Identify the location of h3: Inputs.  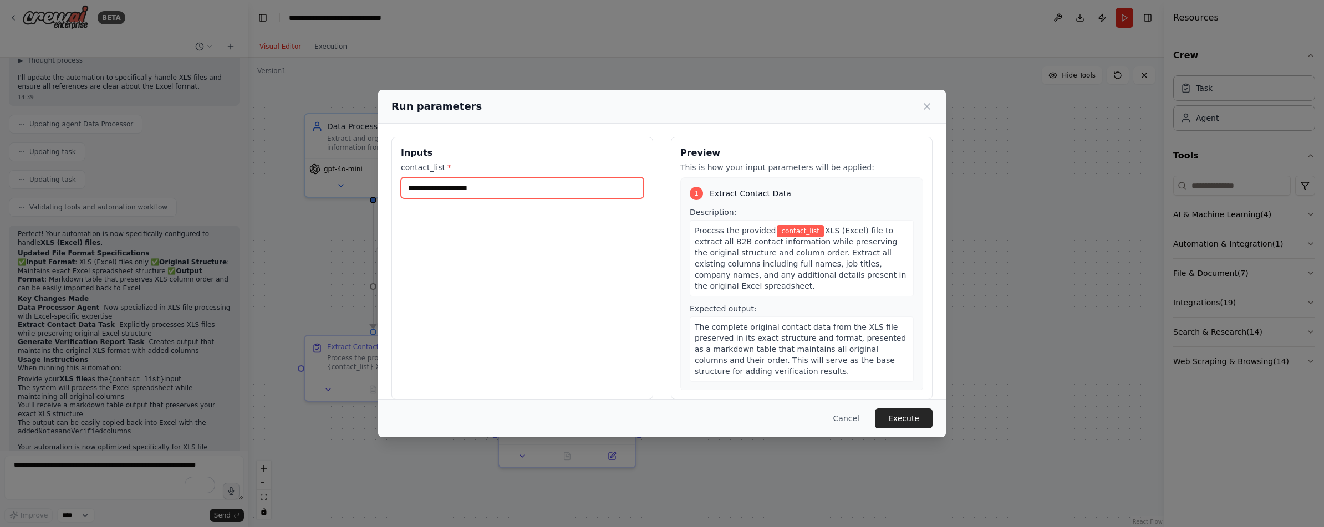
(522, 153).